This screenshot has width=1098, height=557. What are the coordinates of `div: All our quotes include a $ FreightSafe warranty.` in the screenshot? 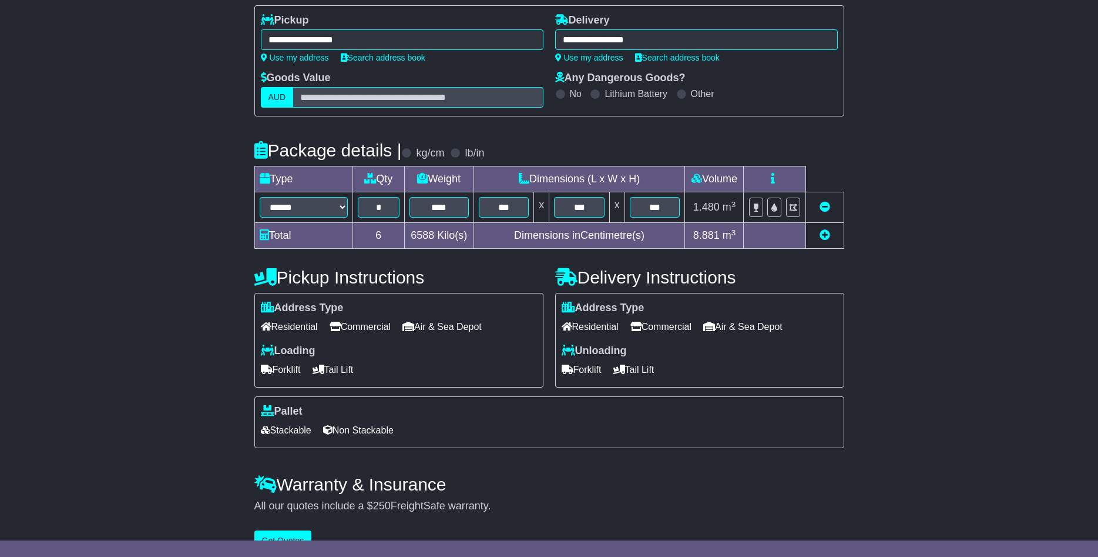 It's located at (550, 506).